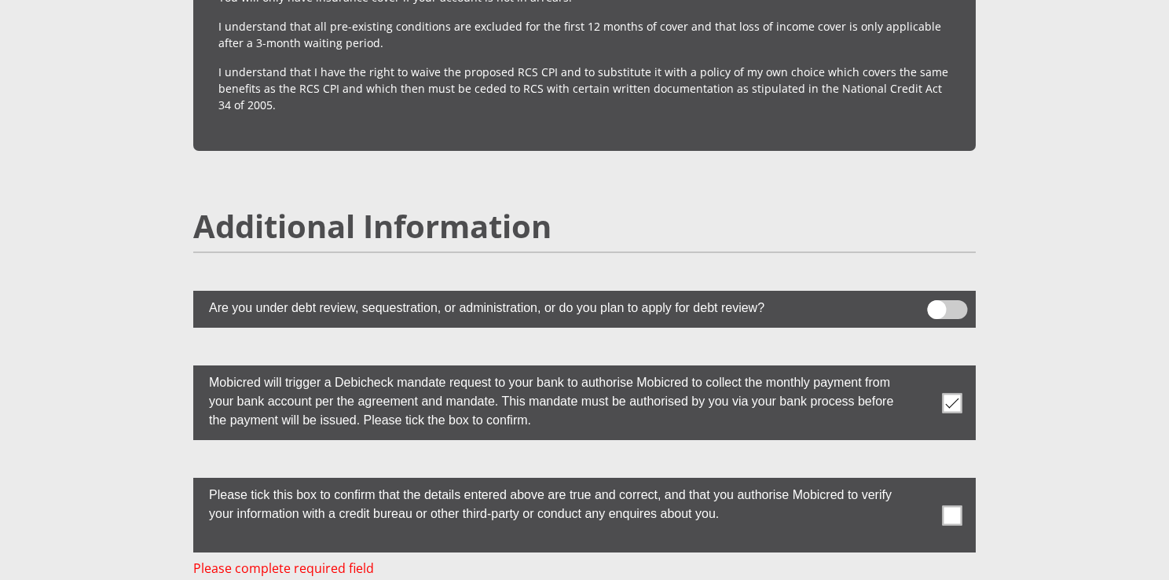 Image resolution: width=1169 pixels, height=580 pixels. I want to click on label: Are you under debt review, sequestration, or administration, or do you plan to apply for debt rev..., so click(545, 306).